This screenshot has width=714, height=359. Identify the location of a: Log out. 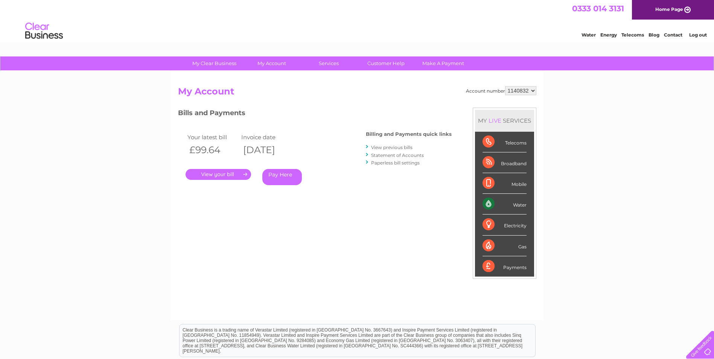
(698, 35).